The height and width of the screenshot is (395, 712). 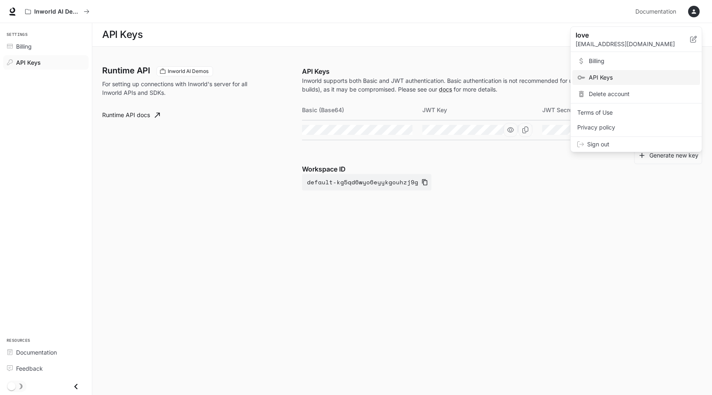 I want to click on span: Delete account, so click(x=642, y=94).